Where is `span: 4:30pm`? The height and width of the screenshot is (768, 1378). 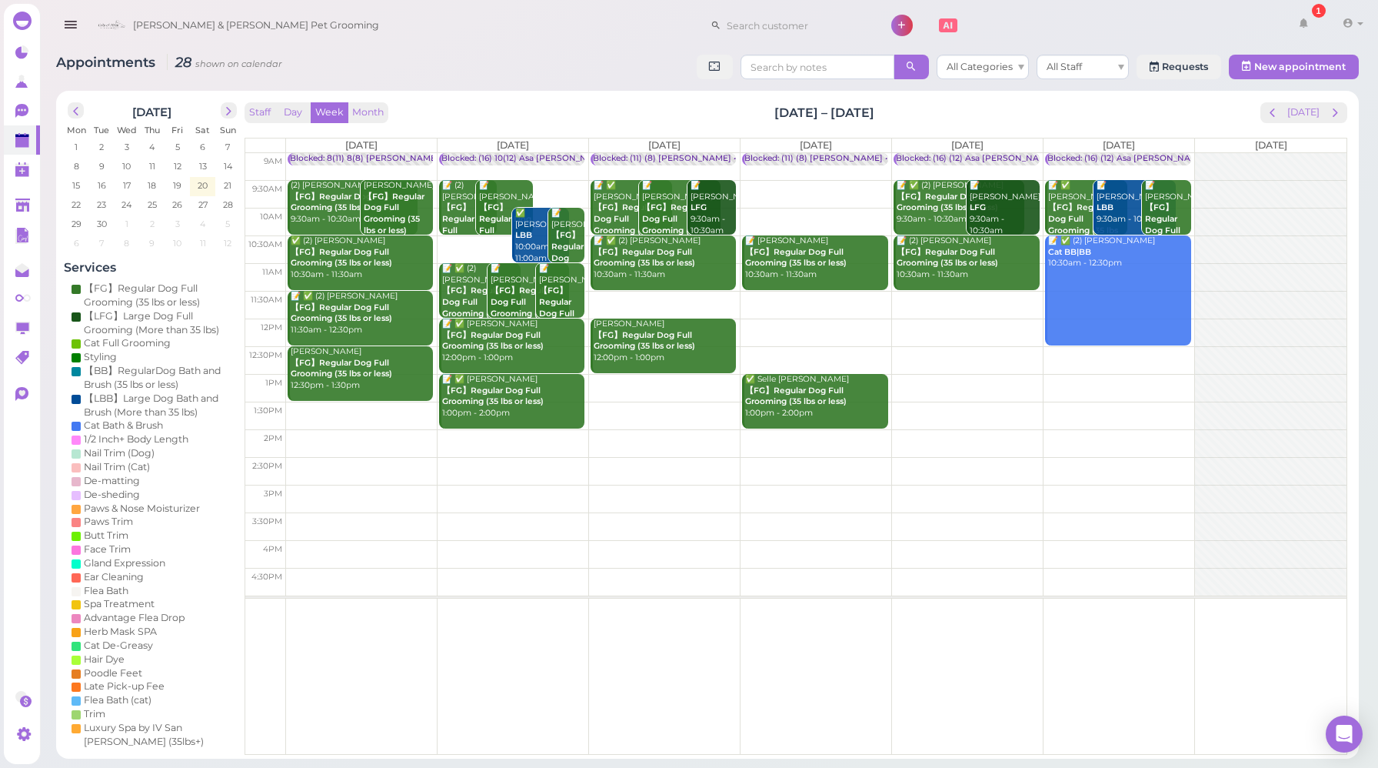 span: 4:30pm is located at coordinates (267, 576).